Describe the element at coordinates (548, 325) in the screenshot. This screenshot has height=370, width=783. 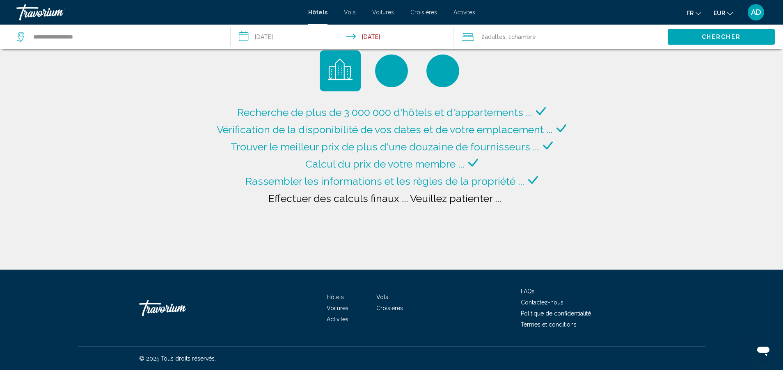
I see `a: Termes et conditions` at that location.